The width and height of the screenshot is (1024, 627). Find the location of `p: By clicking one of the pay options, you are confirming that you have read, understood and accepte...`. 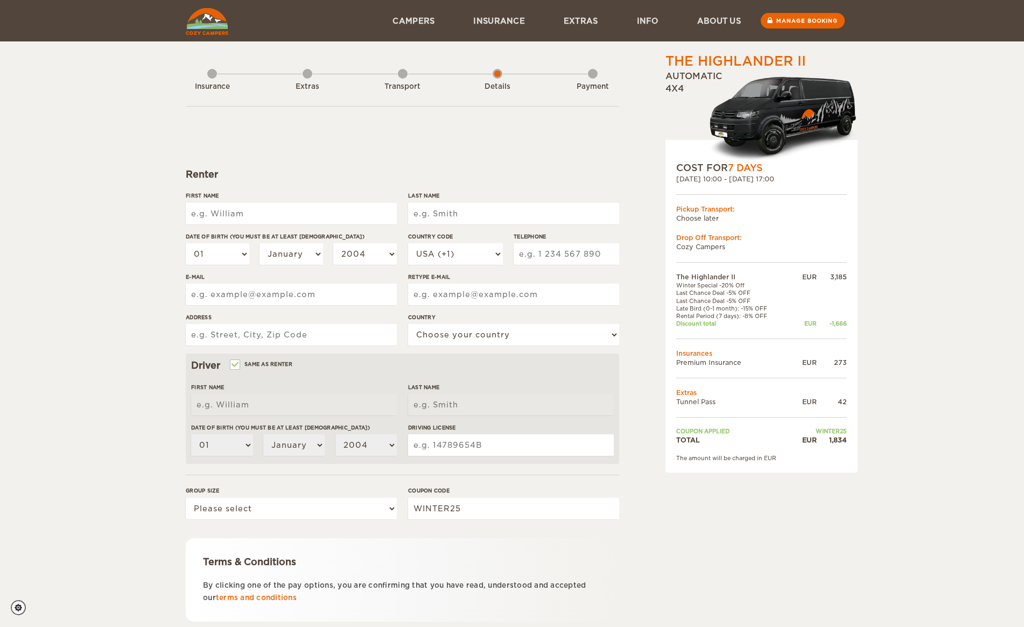

p: By clicking one of the pay options, you are confirming that you have read, understood and accepte... is located at coordinates (402, 592).